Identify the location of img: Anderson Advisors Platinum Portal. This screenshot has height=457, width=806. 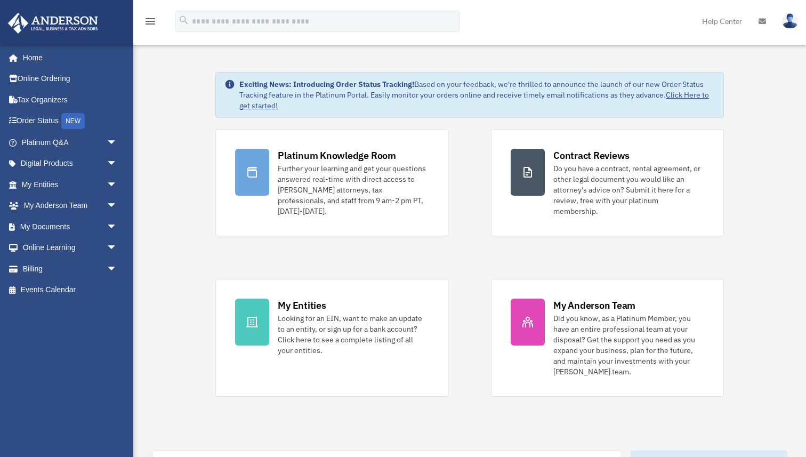
(53, 23).